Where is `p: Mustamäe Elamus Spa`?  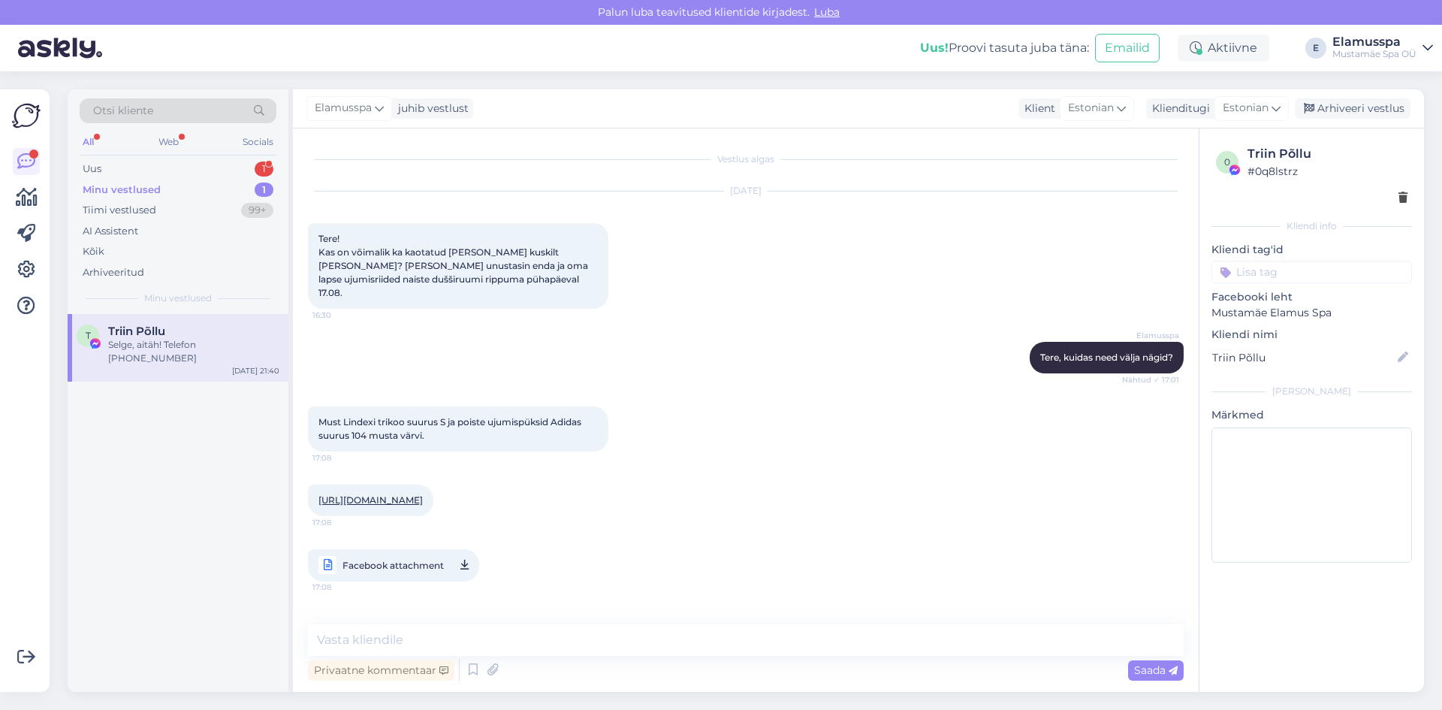 p: Mustamäe Elamus Spa is located at coordinates (1311, 312).